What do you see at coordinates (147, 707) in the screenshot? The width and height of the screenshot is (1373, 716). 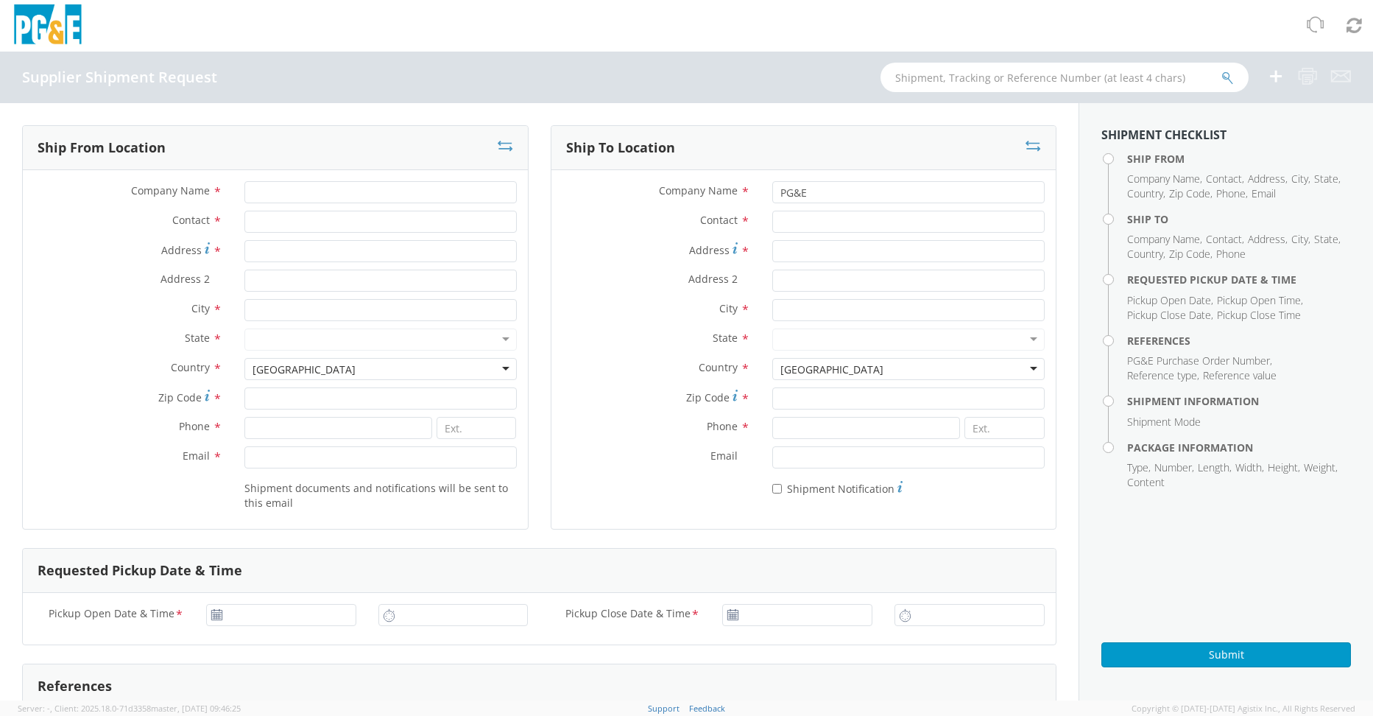 I see `span: Client: 2025.18.0-71d3358` at bounding box center [147, 707].